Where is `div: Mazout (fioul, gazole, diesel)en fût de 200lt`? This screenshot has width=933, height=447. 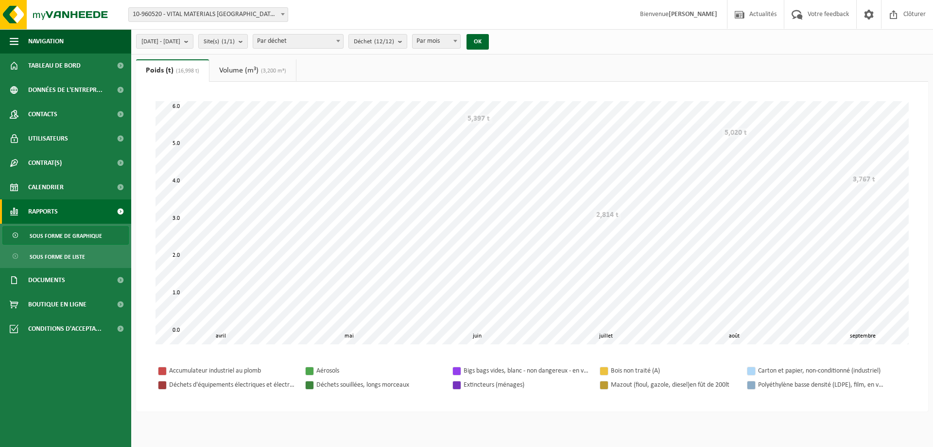
div: Mazout (fioul, gazole, diesel)en fût de 200lt is located at coordinates (674, 384).